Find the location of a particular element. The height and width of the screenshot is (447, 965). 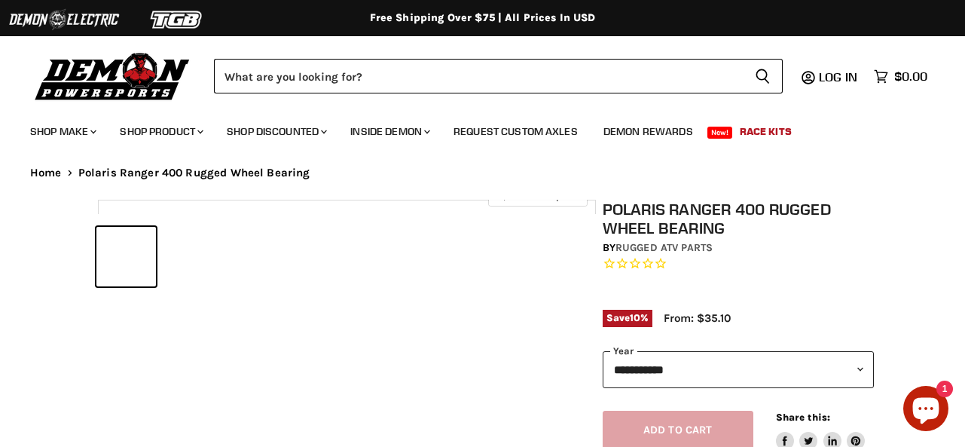

a: Shop Discounted is located at coordinates (276, 131).